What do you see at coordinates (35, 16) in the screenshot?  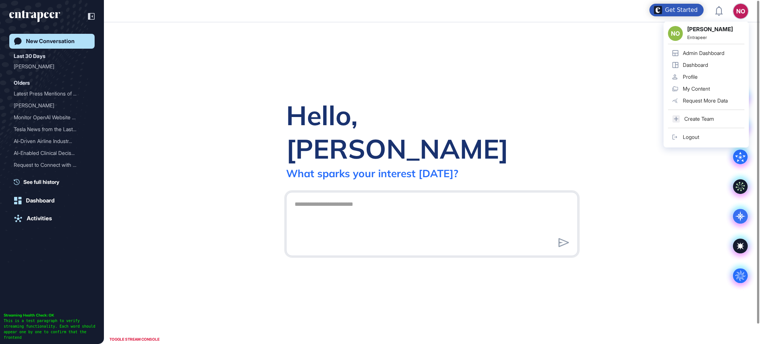 I see `div: entrapeer-logo` at bounding box center [35, 16].